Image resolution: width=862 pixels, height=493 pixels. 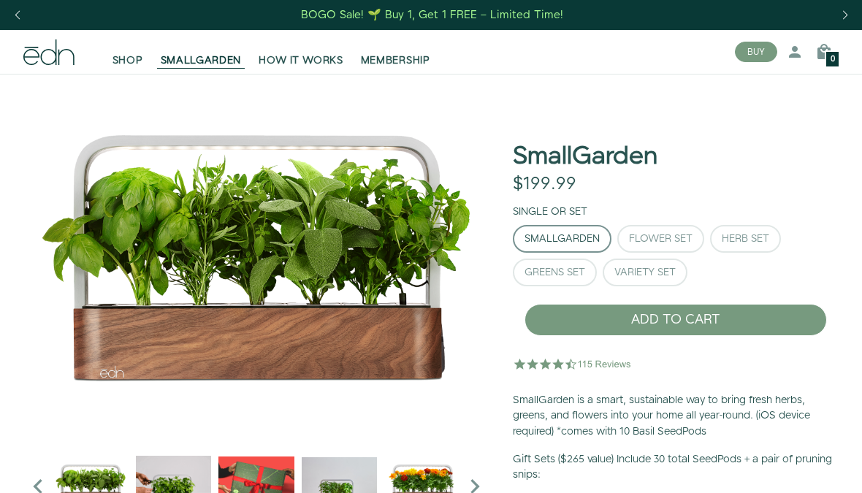 I want to click on span: MEMBERSHIP, so click(x=395, y=61).